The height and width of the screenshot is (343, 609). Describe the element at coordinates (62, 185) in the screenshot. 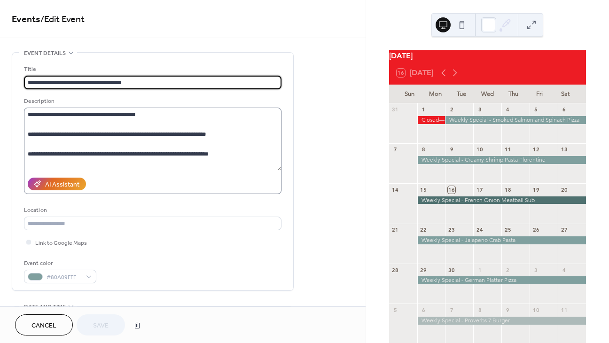

I see `div: AI Assistant` at that location.